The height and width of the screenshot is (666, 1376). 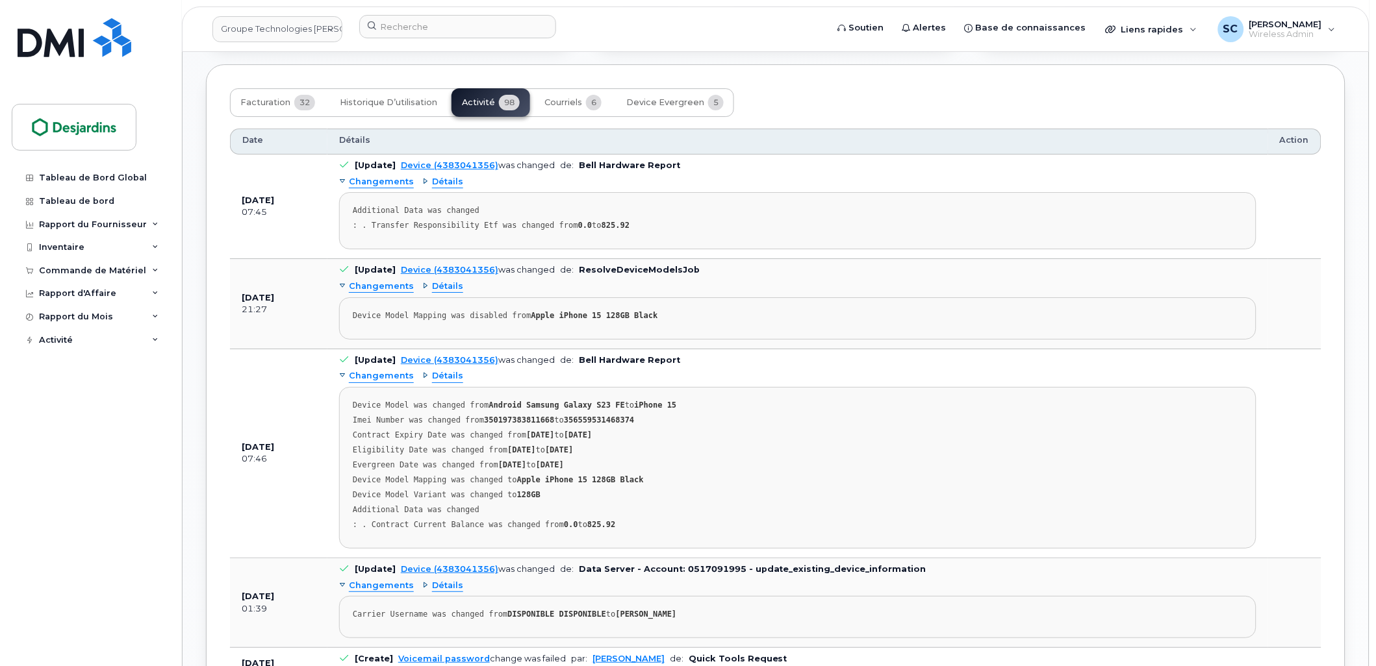 What do you see at coordinates (277, 29) in the screenshot?
I see `a: Groupe Technologies Desjardins` at bounding box center [277, 29].